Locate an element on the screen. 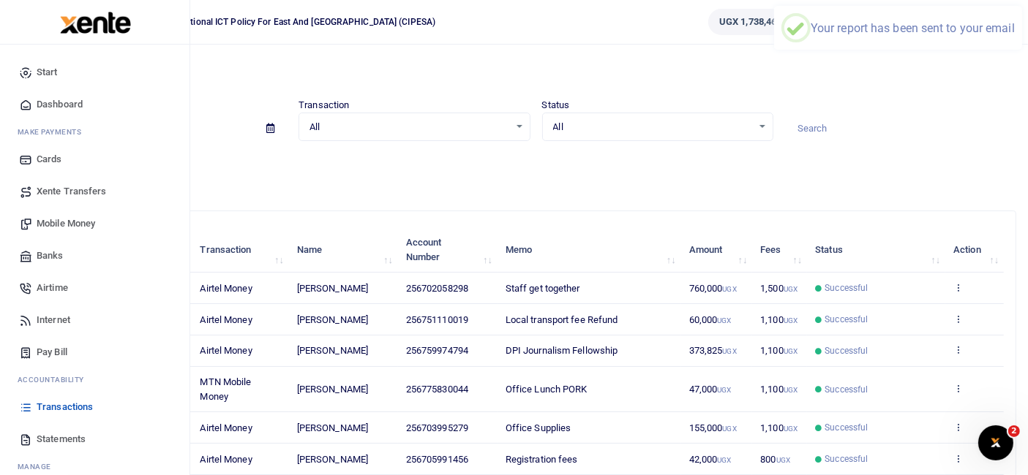 The height and width of the screenshot is (475, 1028). a: Airtime is located at coordinates (94, 288).